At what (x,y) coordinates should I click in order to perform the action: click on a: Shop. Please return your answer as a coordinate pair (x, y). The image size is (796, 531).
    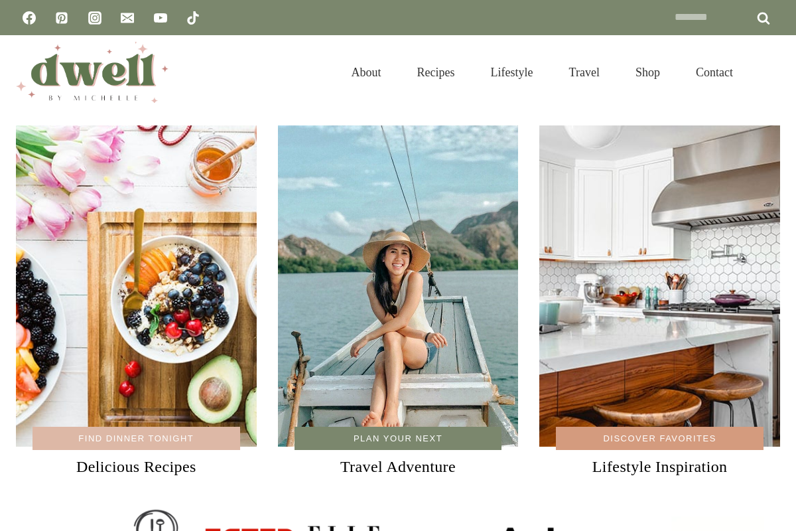
    Looking at the image, I should click on (647, 72).